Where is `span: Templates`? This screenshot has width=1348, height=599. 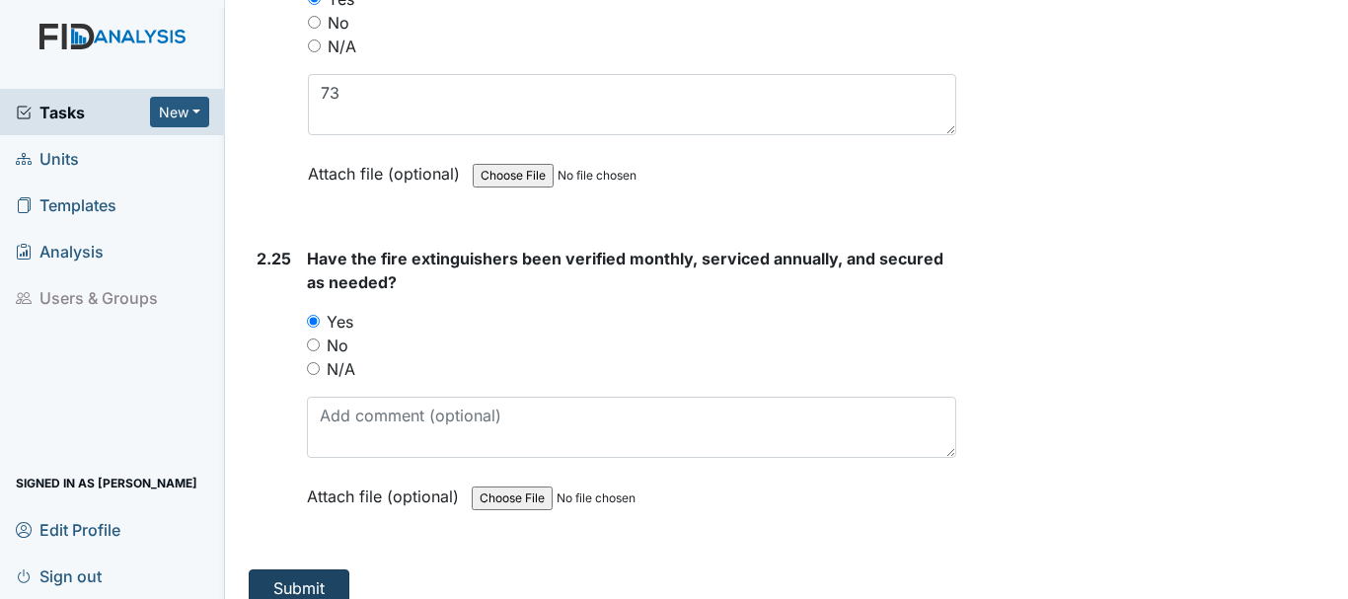 span: Templates is located at coordinates (66, 204).